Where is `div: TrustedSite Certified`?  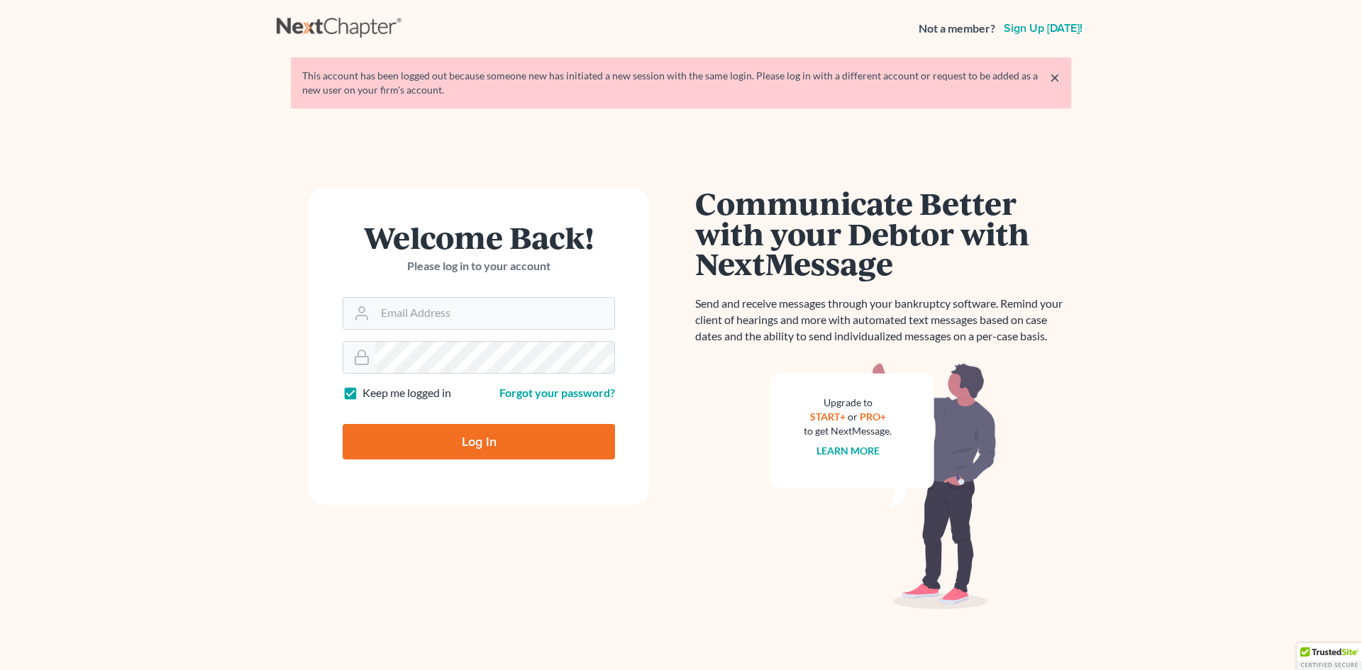 div: TrustedSite Certified is located at coordinates (1329, 657).